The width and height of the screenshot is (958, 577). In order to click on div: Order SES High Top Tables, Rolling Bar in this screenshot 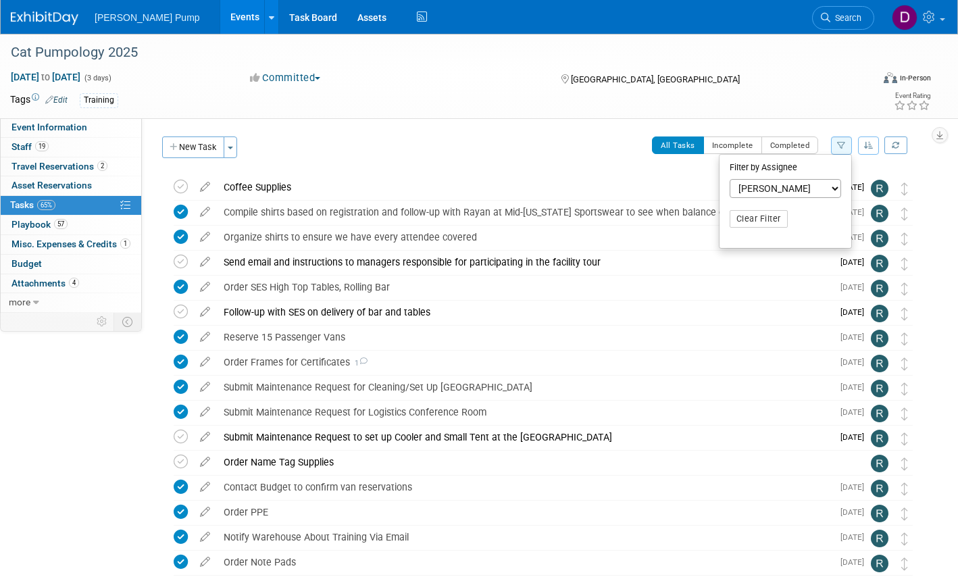, I will do `click(524, 287)`.